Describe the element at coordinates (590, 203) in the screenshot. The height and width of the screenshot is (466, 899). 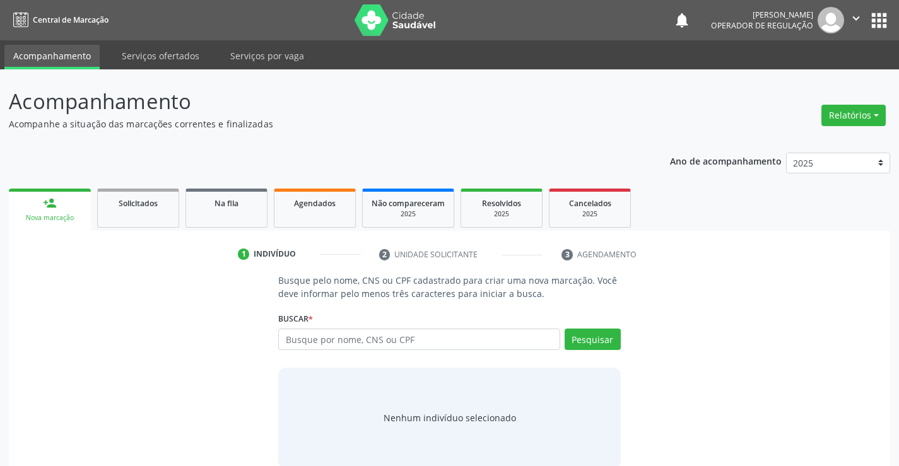
I see `span: Cancelados` at that location.